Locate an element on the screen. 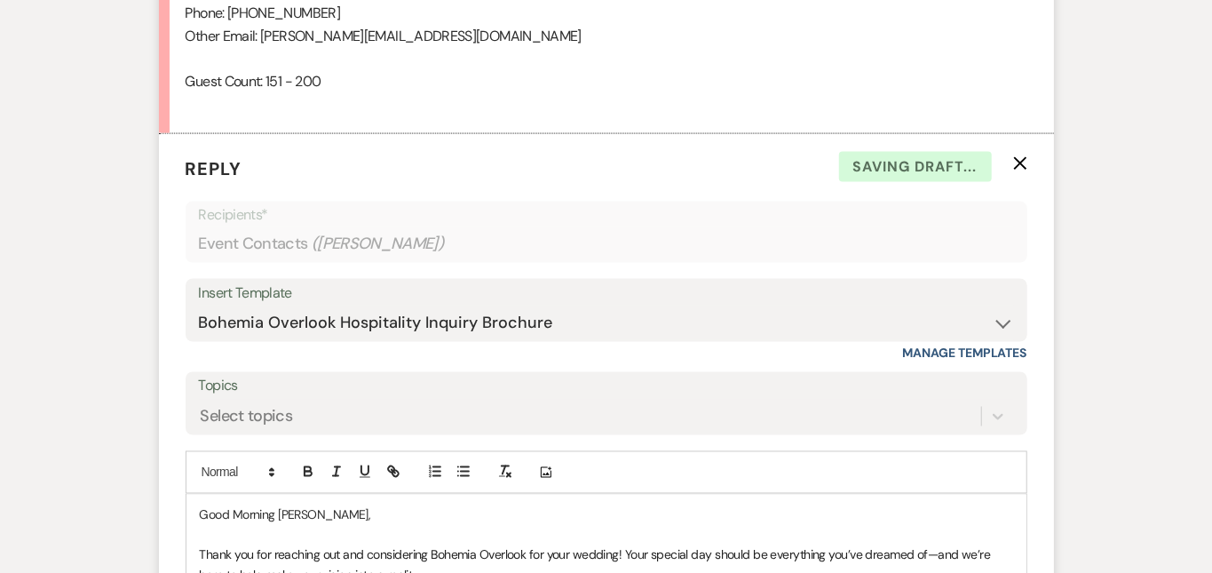 The width and height of the screenshot is (1212, 573). div: Select topics is located at coordinates (247, 417).